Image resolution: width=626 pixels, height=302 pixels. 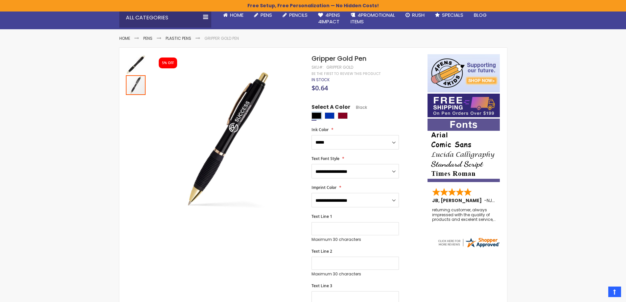 I want to click on a: Top, so click(x=614, y=292).